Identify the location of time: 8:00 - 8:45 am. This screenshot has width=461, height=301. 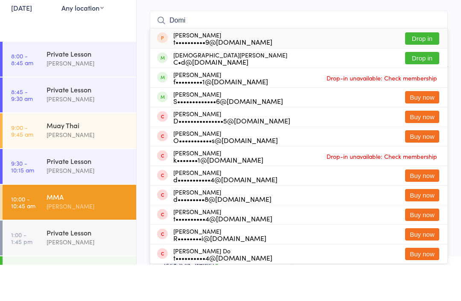
(22, 96).